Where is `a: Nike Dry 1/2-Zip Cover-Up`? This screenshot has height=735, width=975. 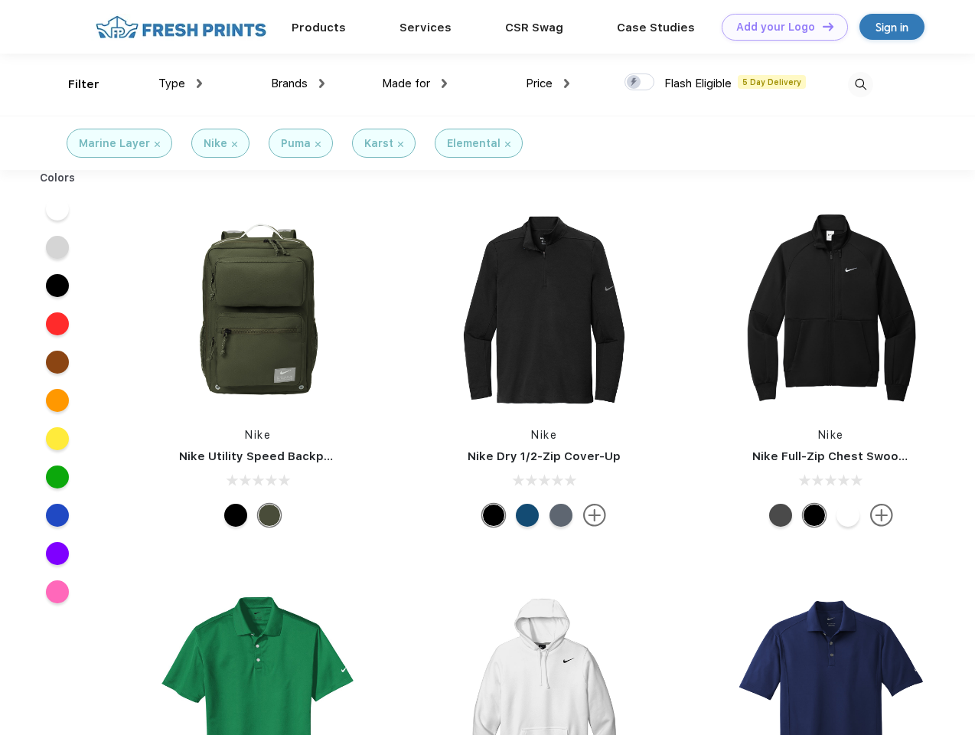
a: Nike Dry 1/2-Zip Cover-Up is located at coordinates (544, 456).